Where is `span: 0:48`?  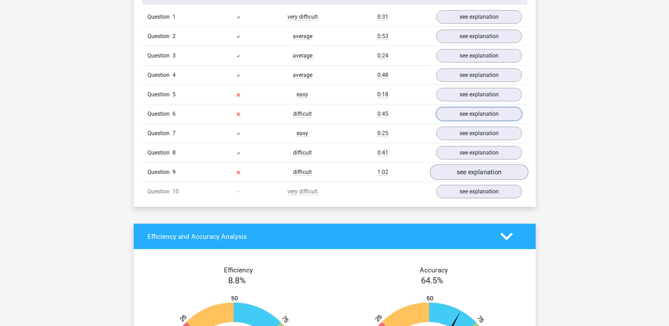
span: 0:48 is located at coordinates (383, 75).